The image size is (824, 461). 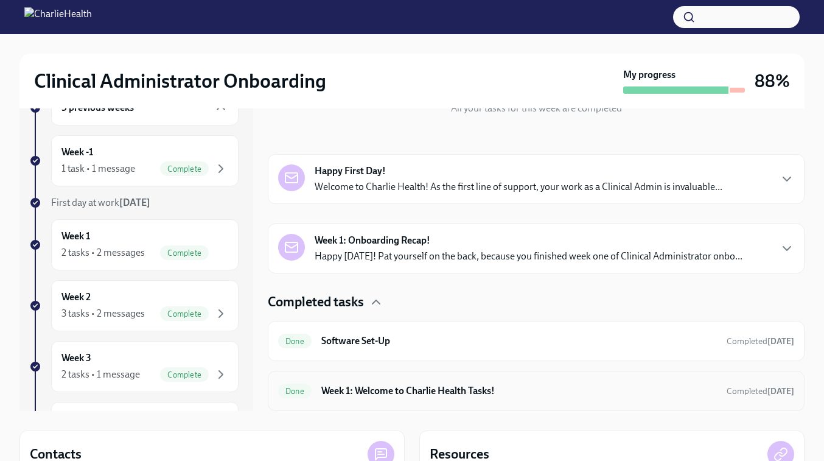 What do you see at coordinates (77, 152) in the screenshot?
I see `h6: Week -1` at bounding box center [77, 152].